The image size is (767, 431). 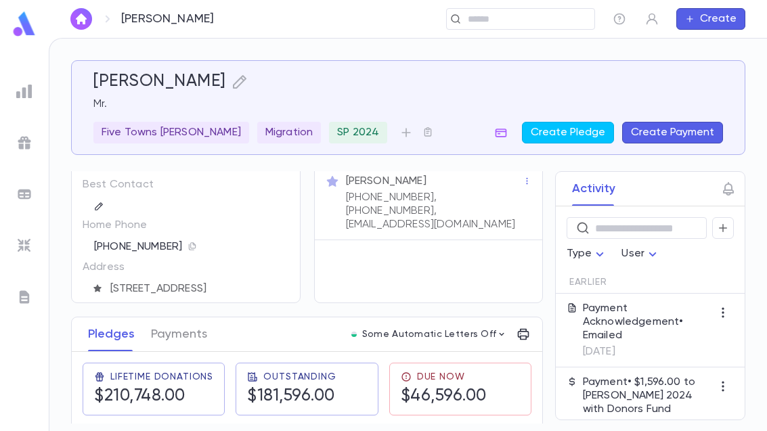 What do you see at coordinates (81, 19) in the screenshot?
I see `img: home_white.a664292cf8c1dea59945f0da9f25487c.svg` at bounding box center [81, 19].